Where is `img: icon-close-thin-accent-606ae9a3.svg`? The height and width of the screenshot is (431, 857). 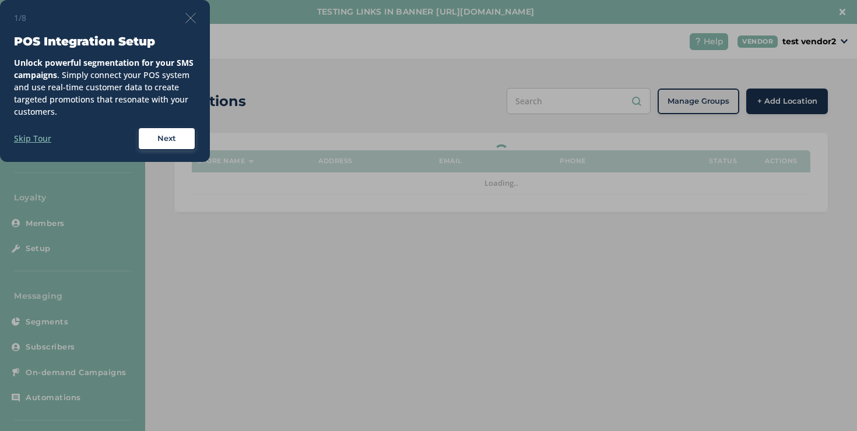 img: icon-close-thin-accent-606ae9a3.svg is located at coordinates (191, 18).